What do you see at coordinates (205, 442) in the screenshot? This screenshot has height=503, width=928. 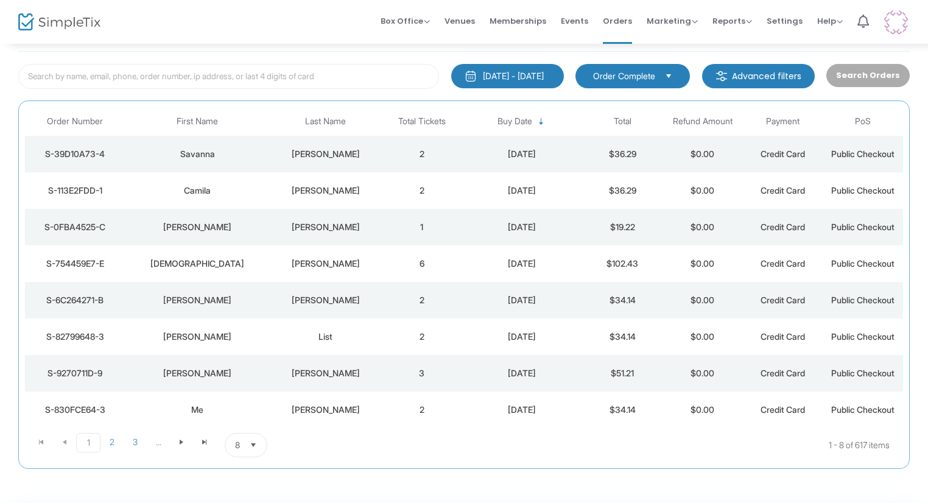 I see `span: Go to the last page` at bounding box center [205, 442].